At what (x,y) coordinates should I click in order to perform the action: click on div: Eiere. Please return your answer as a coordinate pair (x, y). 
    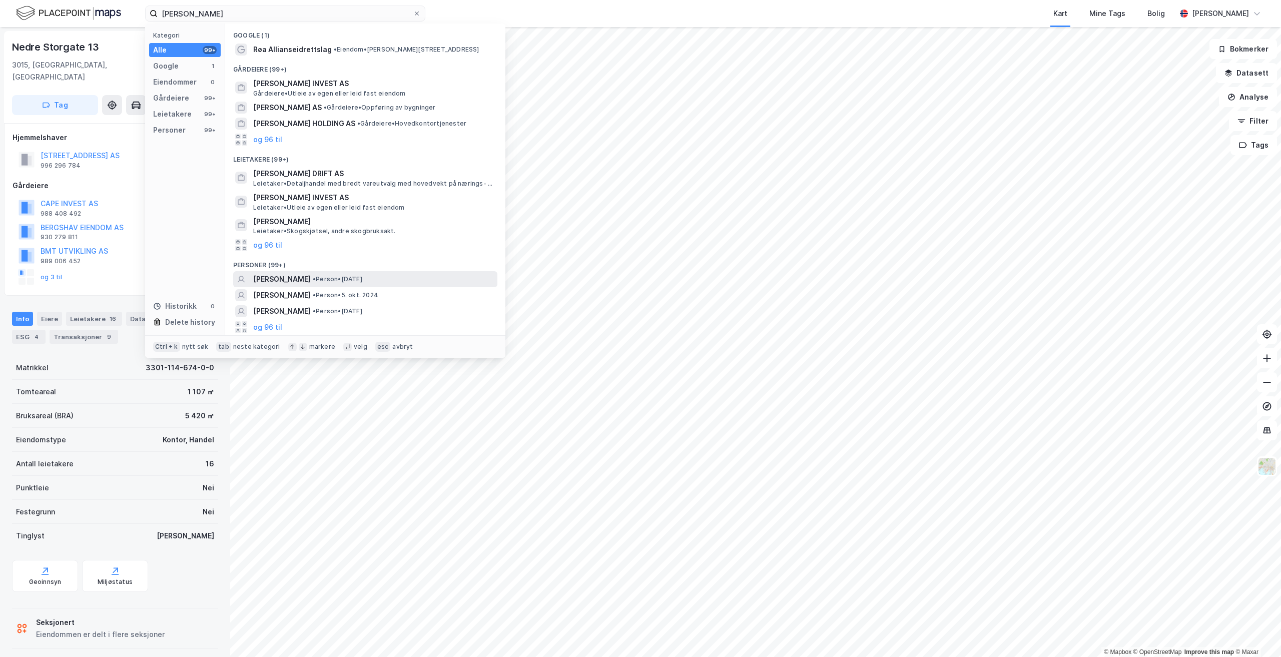
    Looking at the image, I should click on (50, 319).